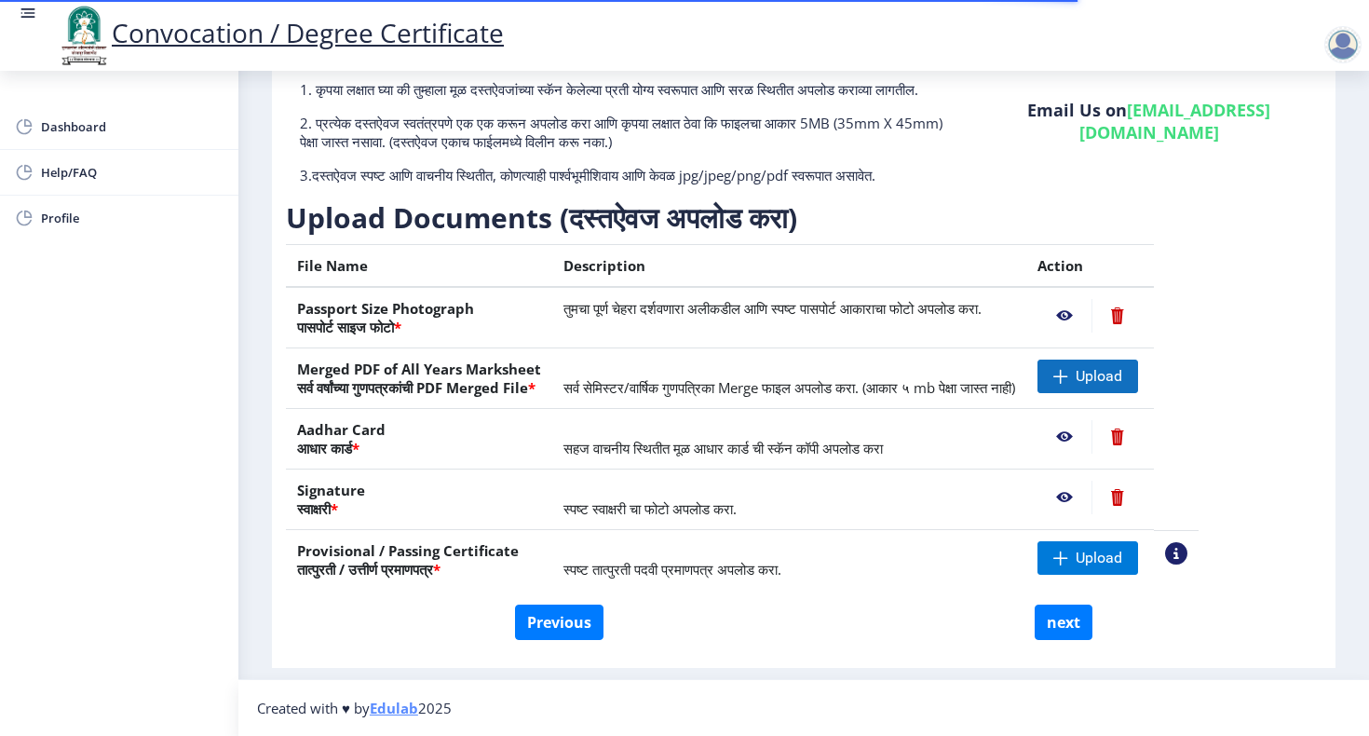 Image resolution: width=1369 pixels, height=736 pixels. What do you see at coordinates (559, 622) in the screenshot?
I see `button: Previous` at bounding box center [559, 622].